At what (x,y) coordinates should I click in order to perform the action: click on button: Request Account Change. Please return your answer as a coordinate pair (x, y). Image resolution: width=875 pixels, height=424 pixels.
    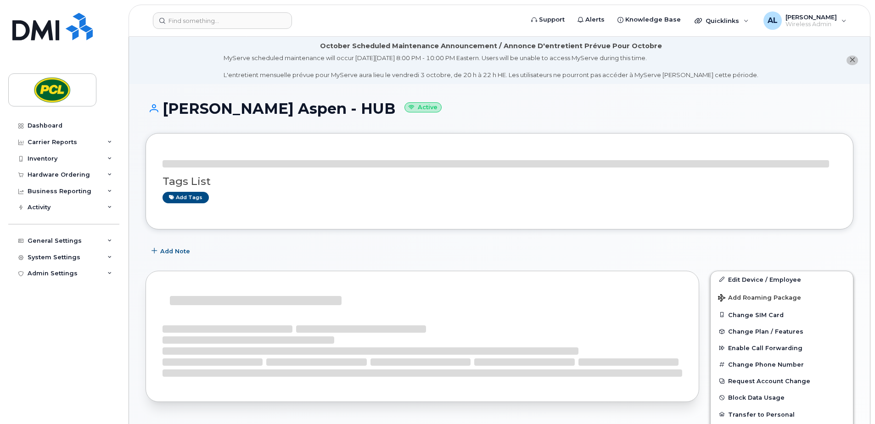
    Looking at the image, I should click on (781, 381).